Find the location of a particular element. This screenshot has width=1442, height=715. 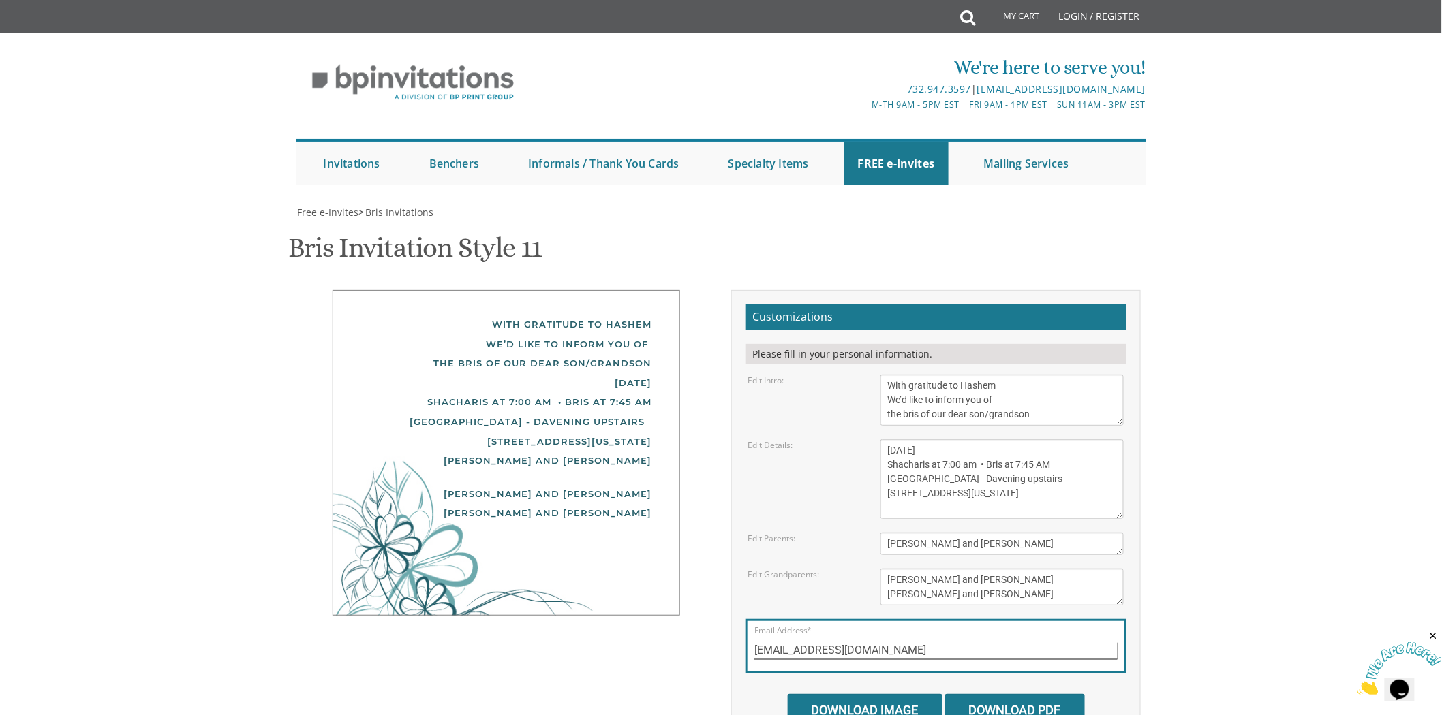

a: Informals / Thank You Cards is located at coordinates (603, 164).